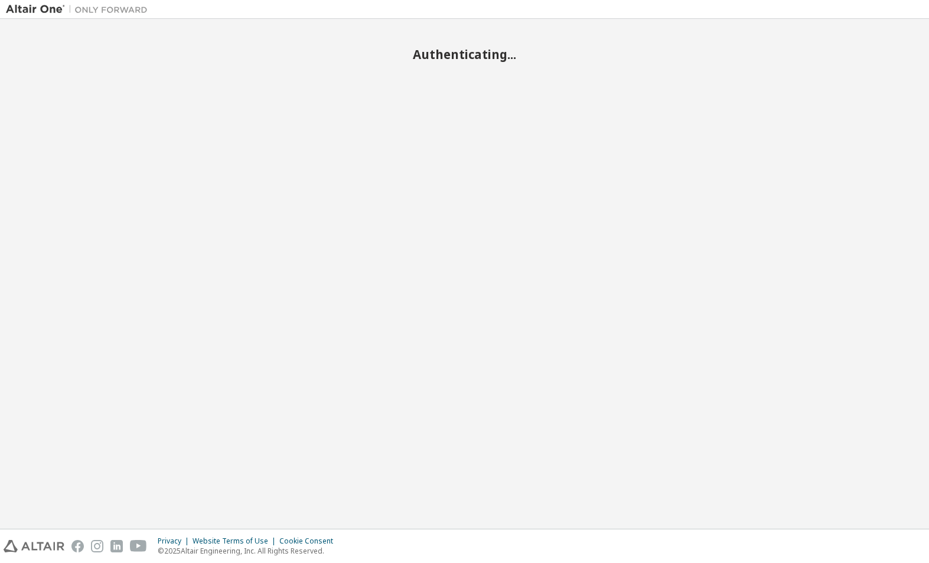 The image size is (929, 563). I want to click on img: linkedin.svg, so click(116, 546).